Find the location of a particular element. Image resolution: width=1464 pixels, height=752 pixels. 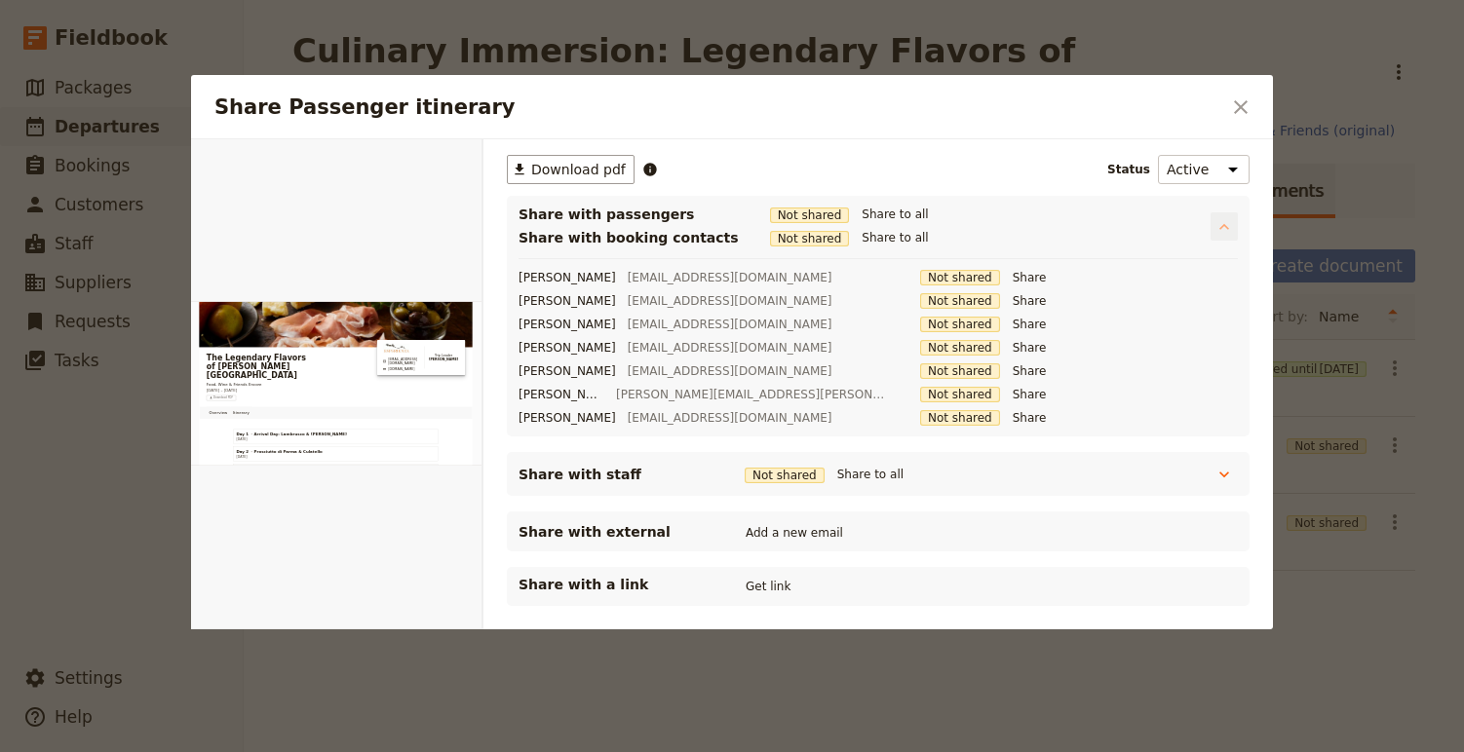

span: Download pdf is located at coordinates (578, 170).